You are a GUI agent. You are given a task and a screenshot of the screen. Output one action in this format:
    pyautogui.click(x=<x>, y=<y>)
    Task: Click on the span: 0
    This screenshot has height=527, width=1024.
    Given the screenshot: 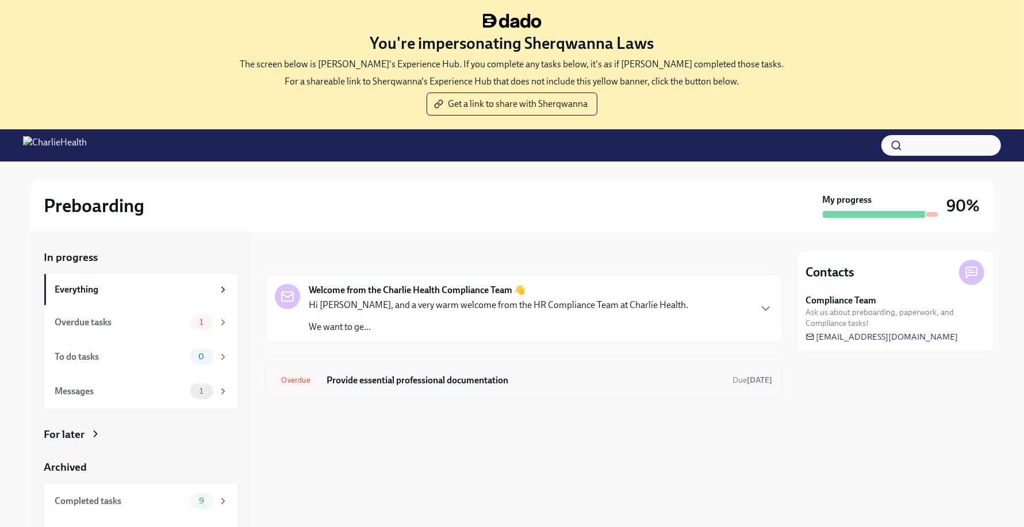 What is the action you would take?
    pyautogui.click(x=201, y=356)
    